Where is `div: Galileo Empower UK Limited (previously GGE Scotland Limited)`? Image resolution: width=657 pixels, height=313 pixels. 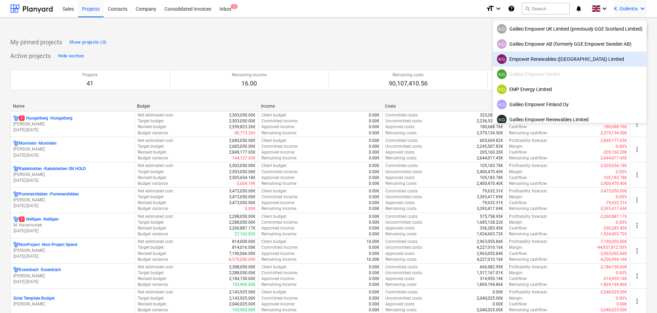 div: Galileo Empower UK Limited (previously GGE Scotland Limited) is located at coordinates (569, 29).